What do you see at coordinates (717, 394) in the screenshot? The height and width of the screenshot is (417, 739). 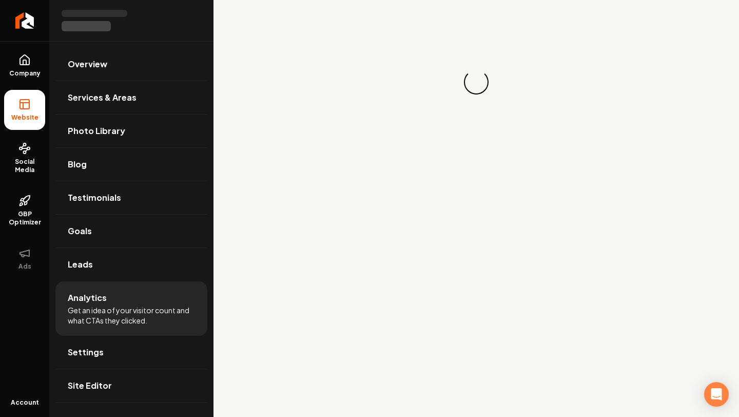 I see `div: Open Intercom Messenger` at bounding box center [717, 394].